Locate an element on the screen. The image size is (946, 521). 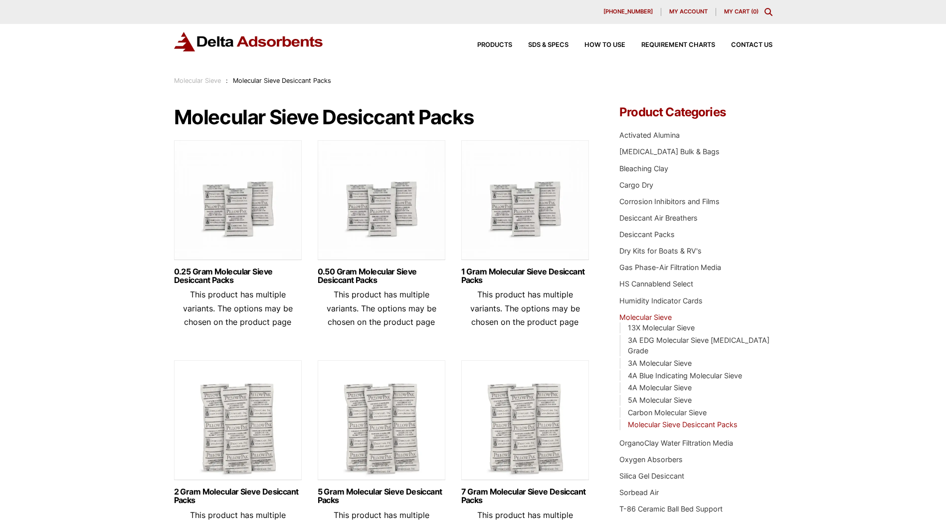
span: 0 is located at coordinates (755, 11).